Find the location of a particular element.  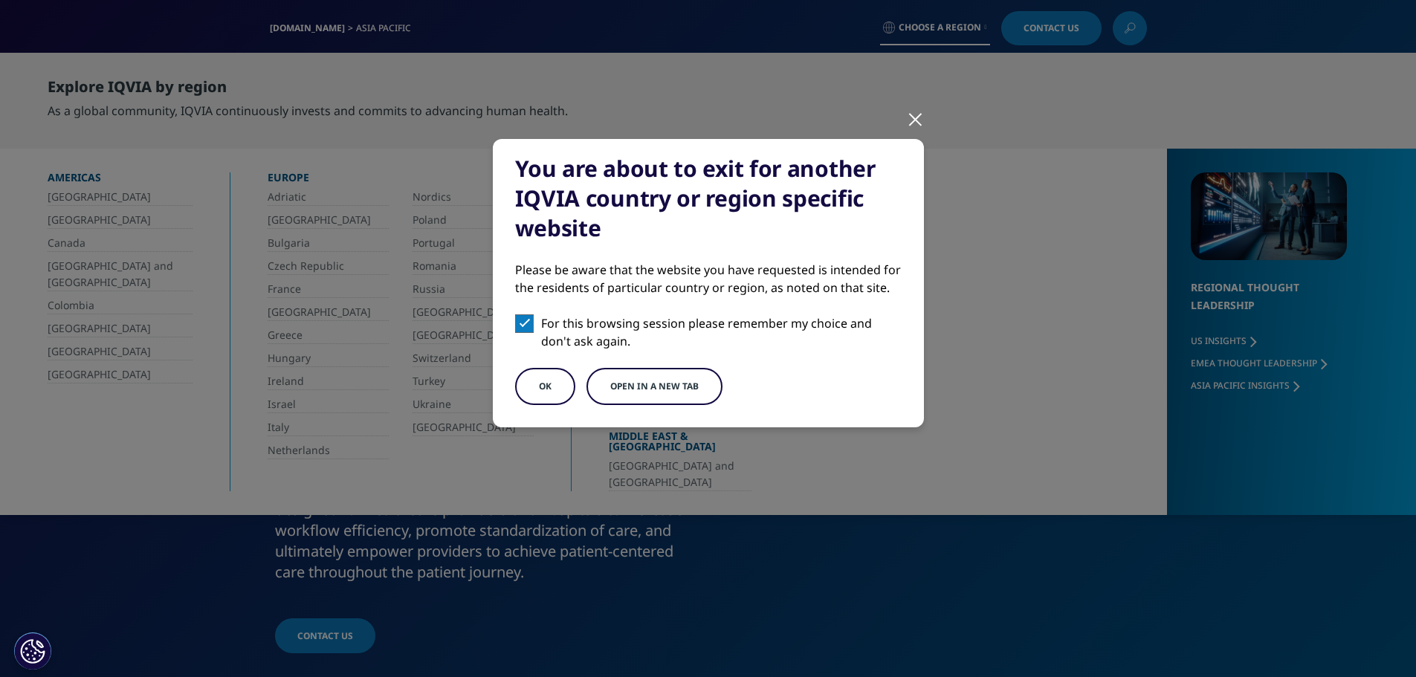

button: OK is located at coordinates (545, 386).